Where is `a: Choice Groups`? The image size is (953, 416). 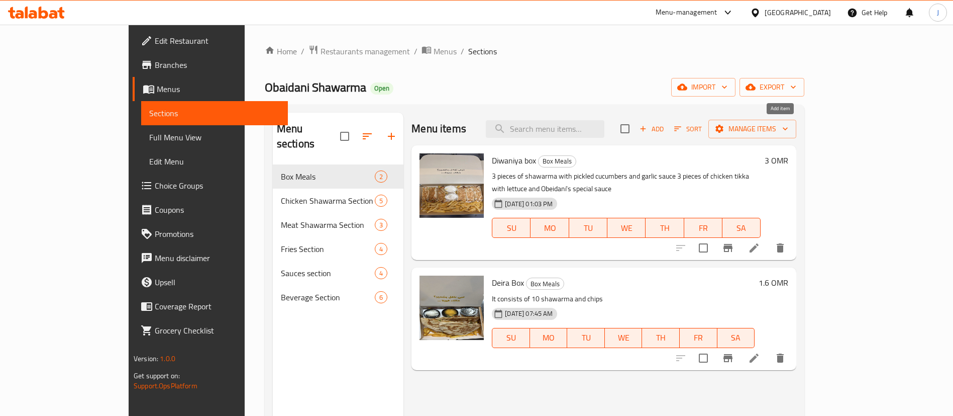
a: Choice Groups is located at coordinates (210, 185).